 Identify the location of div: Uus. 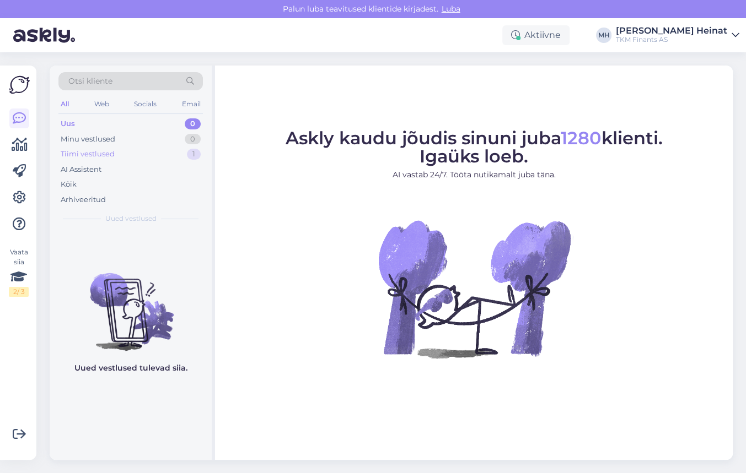
(68, 124).